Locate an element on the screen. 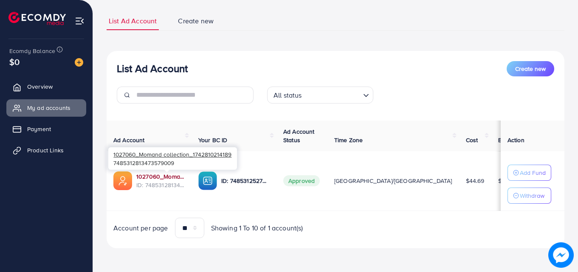 The height and width of the screenshot is (272, 578). span: List Ad Account is located at coordinates (133, 21).